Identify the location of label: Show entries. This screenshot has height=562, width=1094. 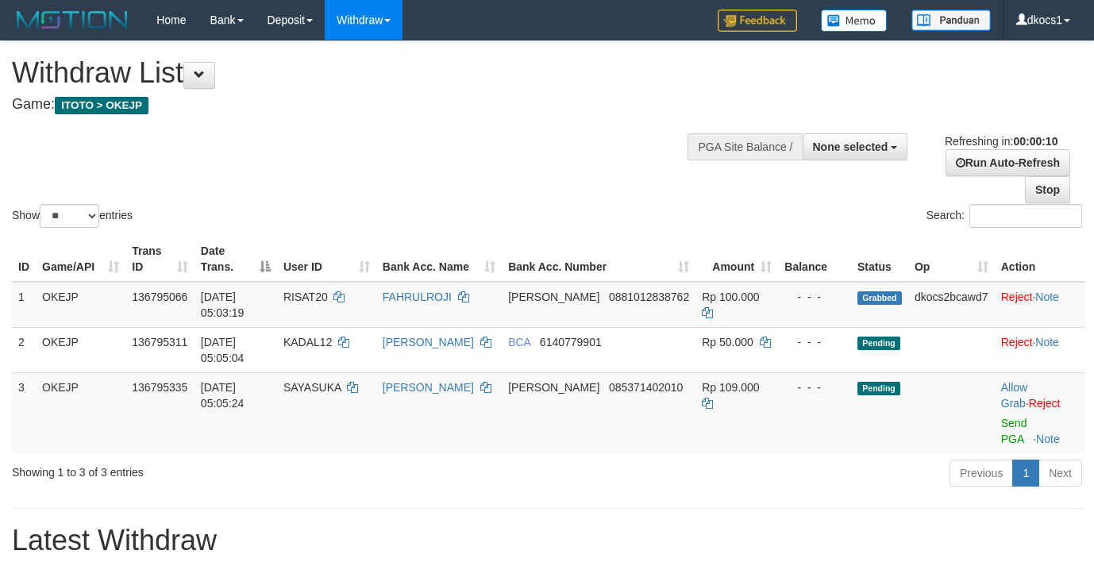
(72, 216).